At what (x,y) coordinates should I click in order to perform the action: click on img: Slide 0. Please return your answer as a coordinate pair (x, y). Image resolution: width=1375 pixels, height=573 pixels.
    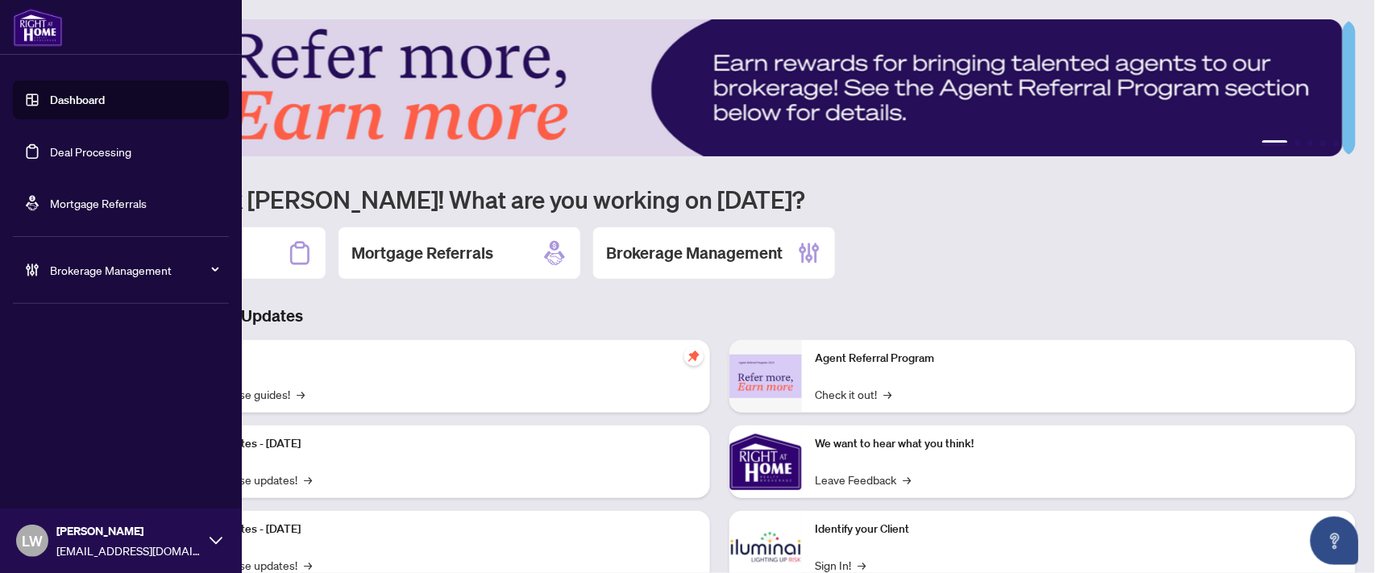
    Looking at the image, I should click on (713, 88).